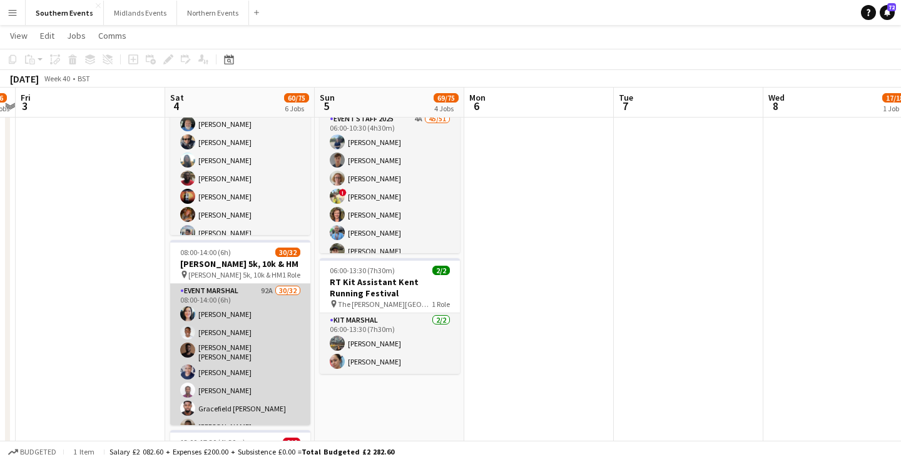 This screenshot has width=901, height=462. Describe the element at coordinates (47, 36) in the screenshot. I see `a: Edit` at that location.